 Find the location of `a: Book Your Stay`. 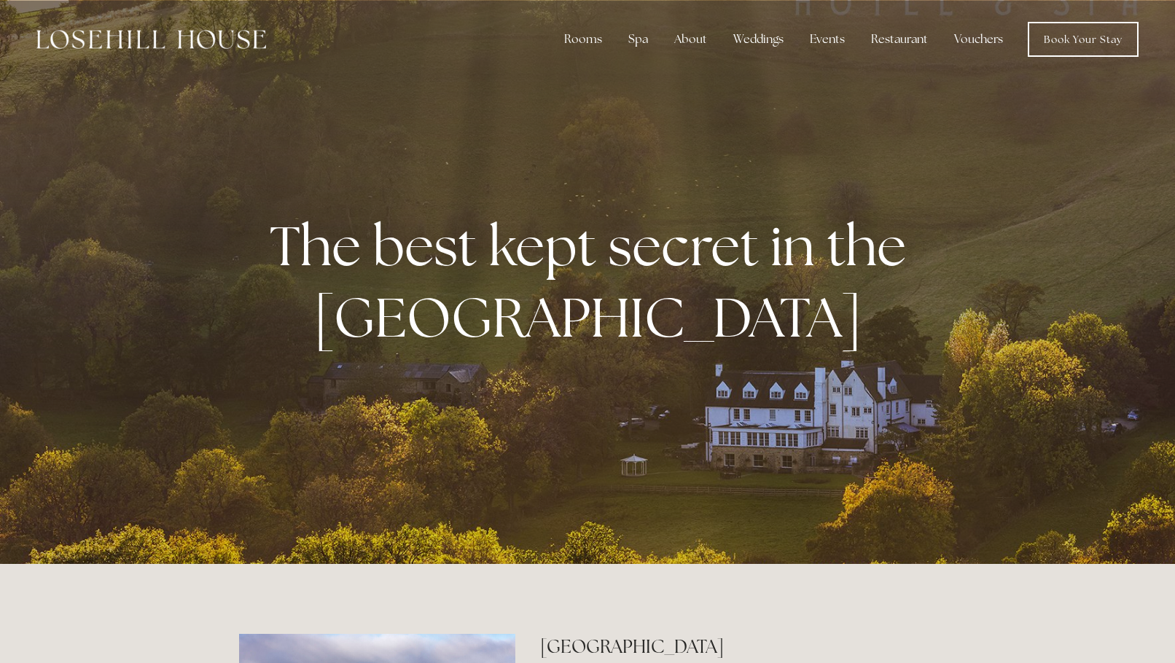

a: Book Your Stay is located at coordinates (1083, 39).